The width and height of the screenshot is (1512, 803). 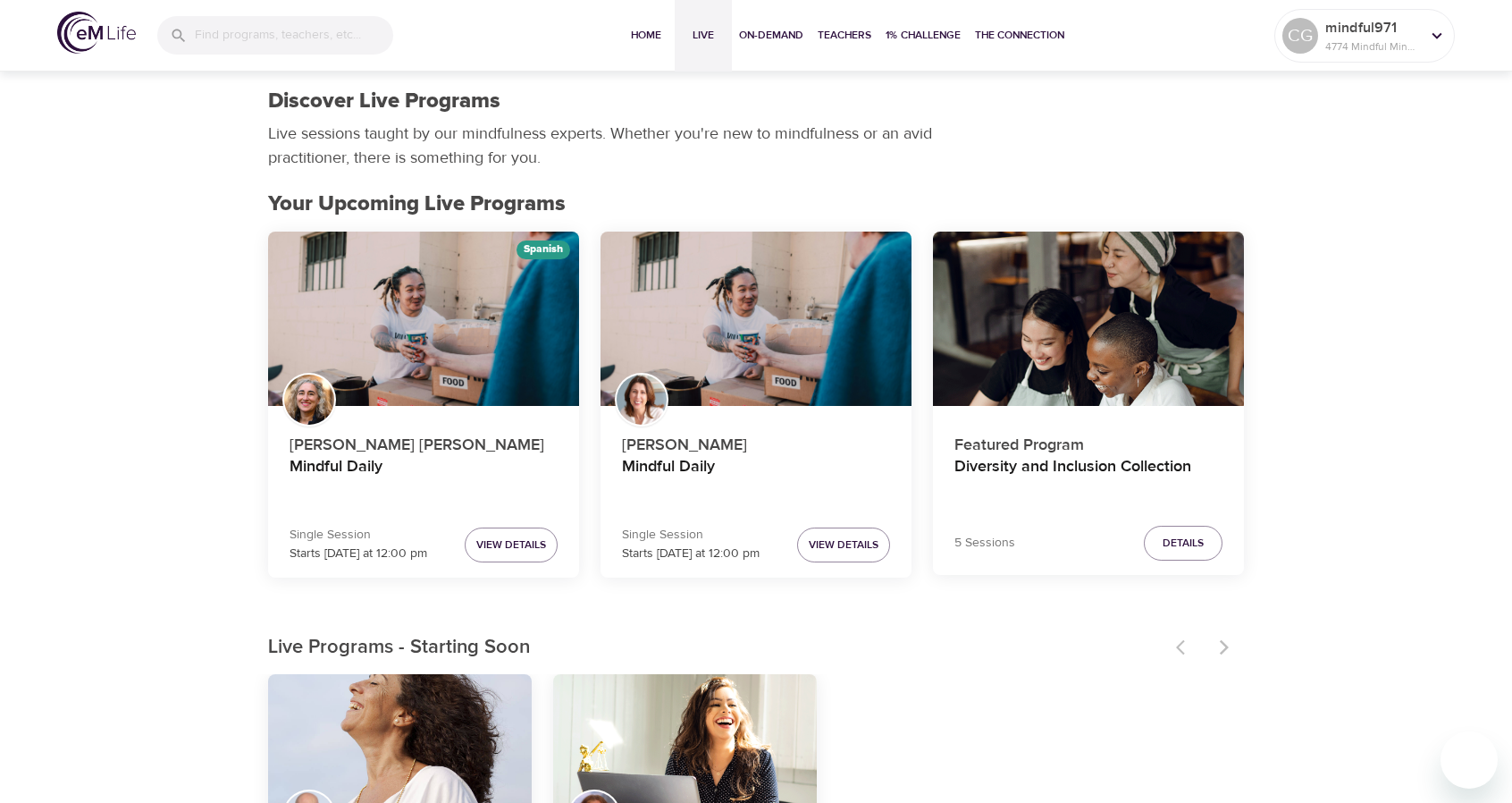 What do you see at coordinates (704, 35) in the screenshot?
I see `span: Live` at bounding box center [704, 35].